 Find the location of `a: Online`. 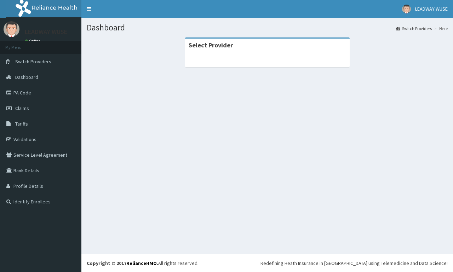

a: Online is located at coordinates (33, 41).